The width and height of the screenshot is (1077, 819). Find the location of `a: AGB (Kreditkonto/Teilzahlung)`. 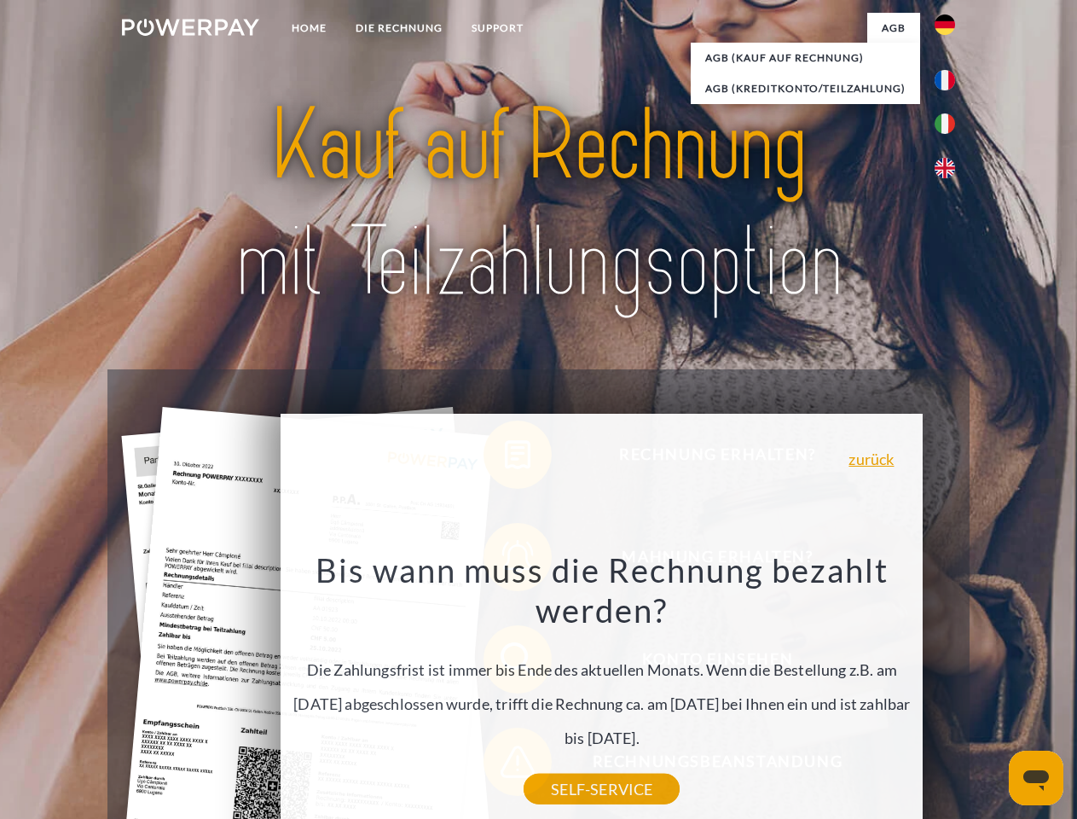

a: AGB (Kreditkonto/Teilzahlung) is located at coordinates (805, 89).